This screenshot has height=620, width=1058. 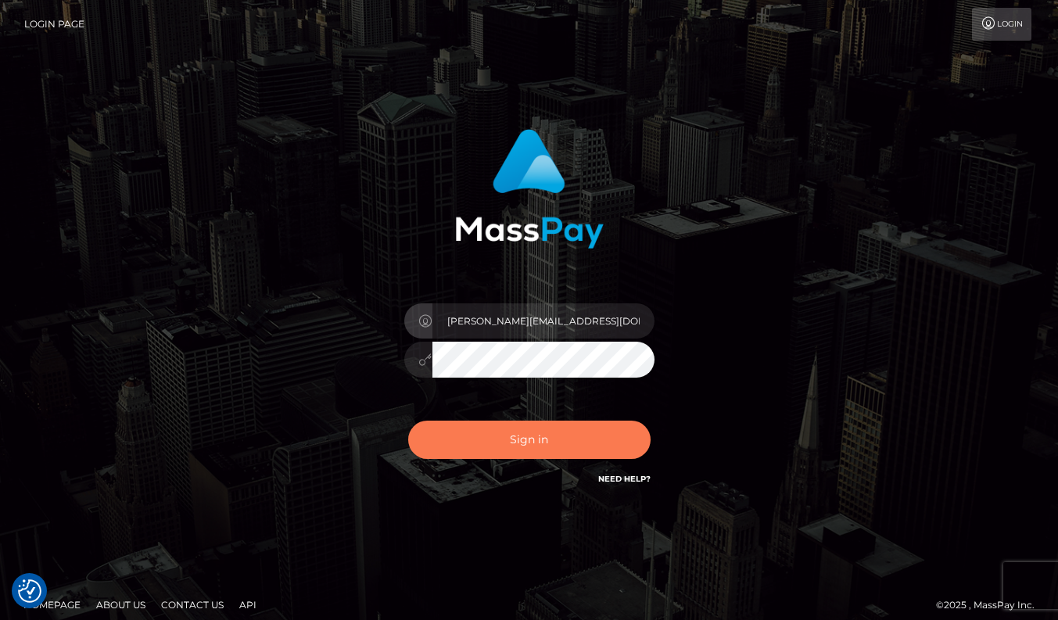 I want to click on div: © 2025 , MassPay Inc., so click(x=990, y=605).